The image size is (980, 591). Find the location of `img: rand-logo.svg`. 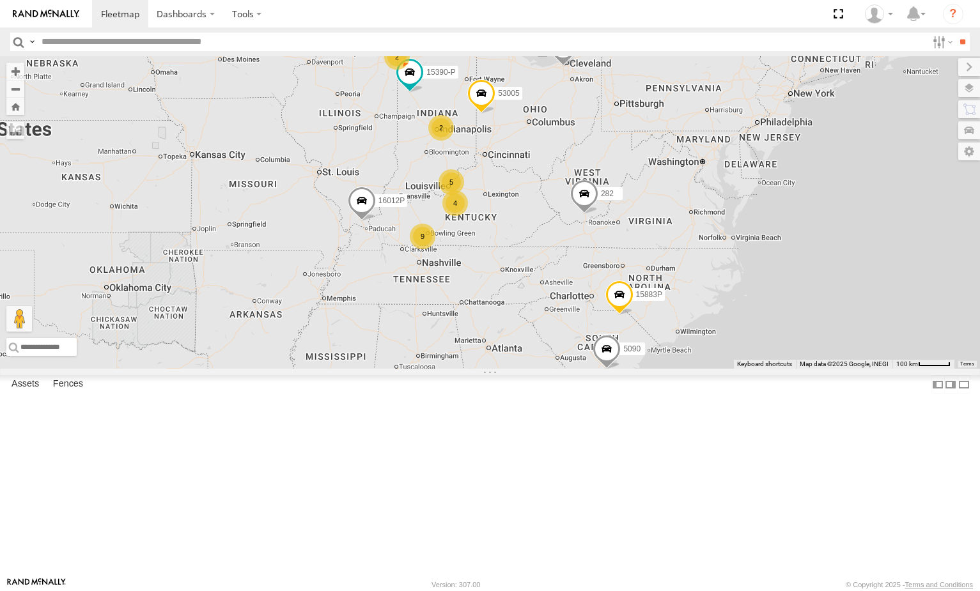

img: rand-logo.svg is located at coordinates (46, 14).